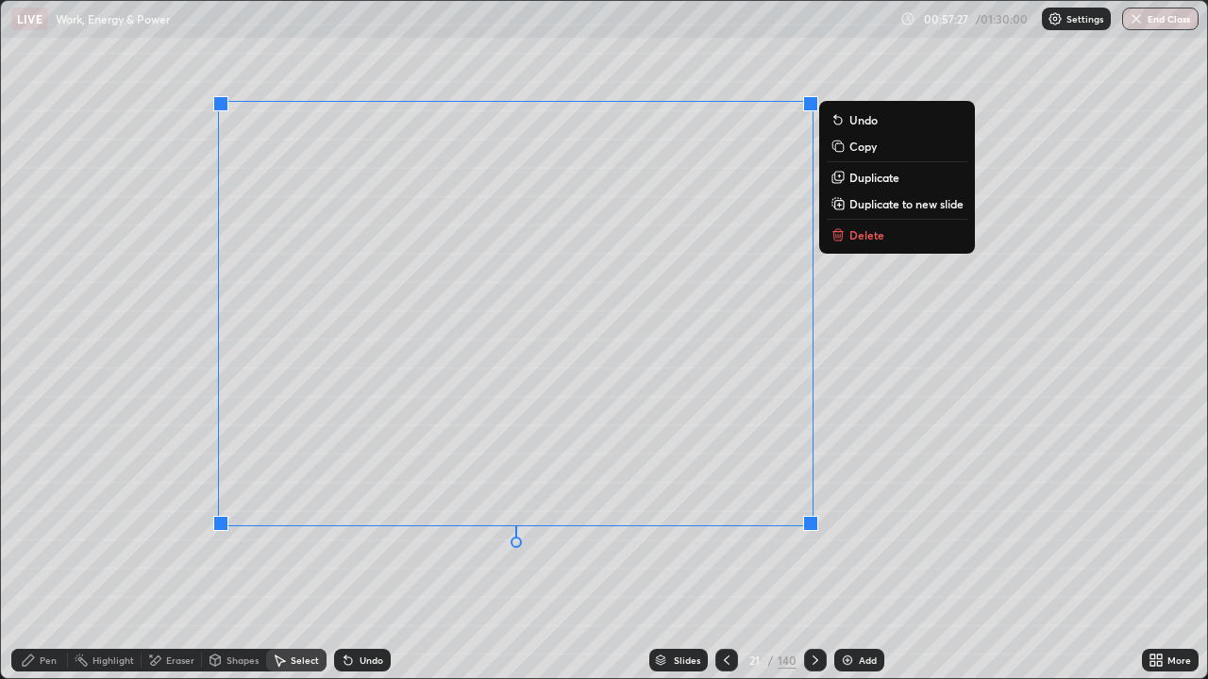  I want to click on div: More, so click(1178, 660).